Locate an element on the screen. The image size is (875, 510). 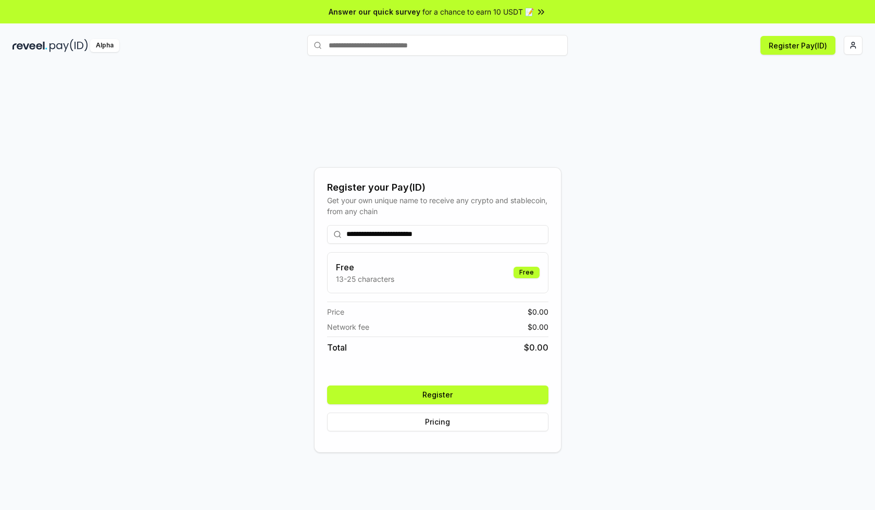
p: 13-25 characters is located at coordinates (365, 279).